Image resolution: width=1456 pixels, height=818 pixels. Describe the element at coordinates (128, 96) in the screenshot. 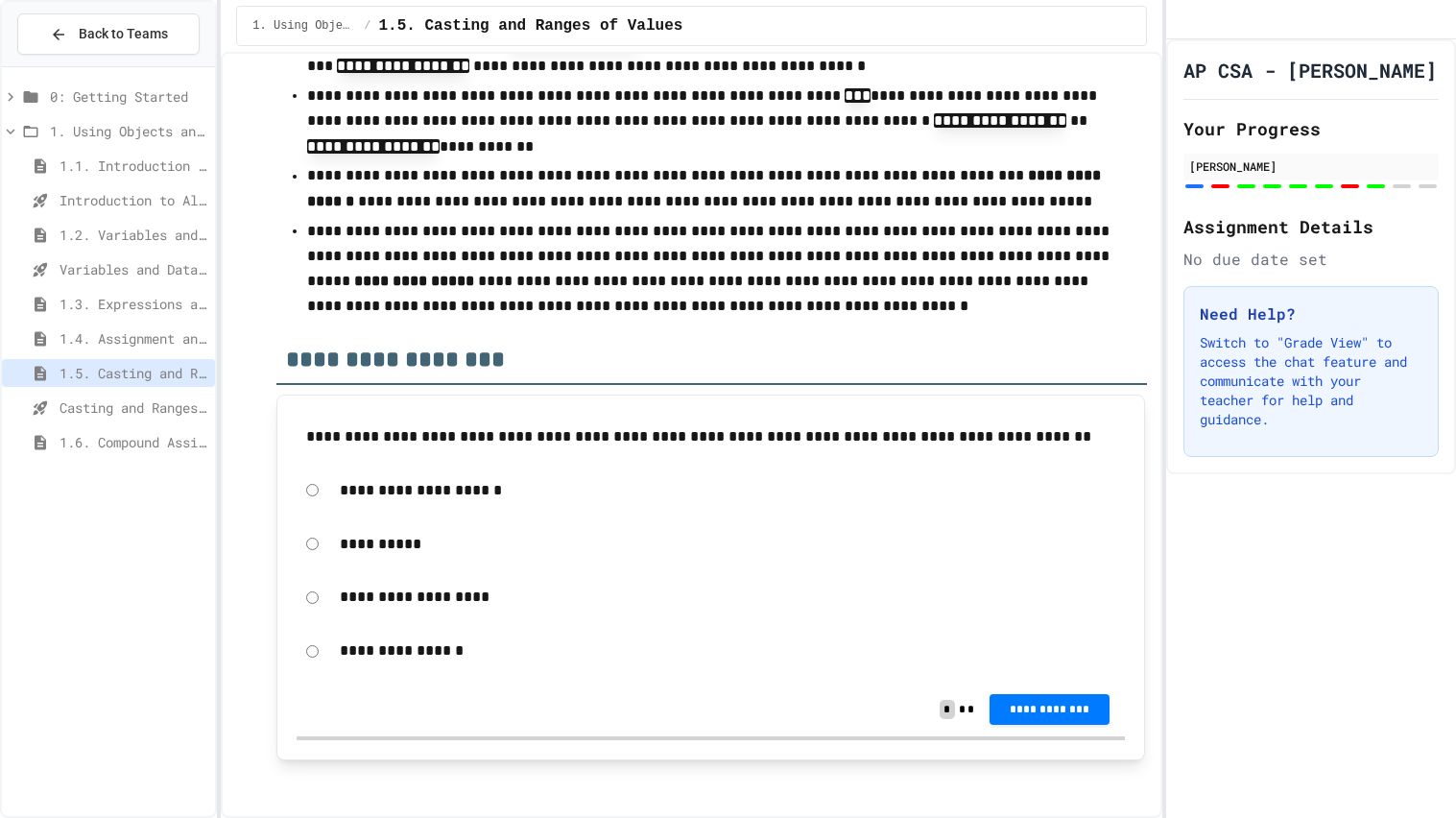

I see `span: 0: Getting Started` at that location.